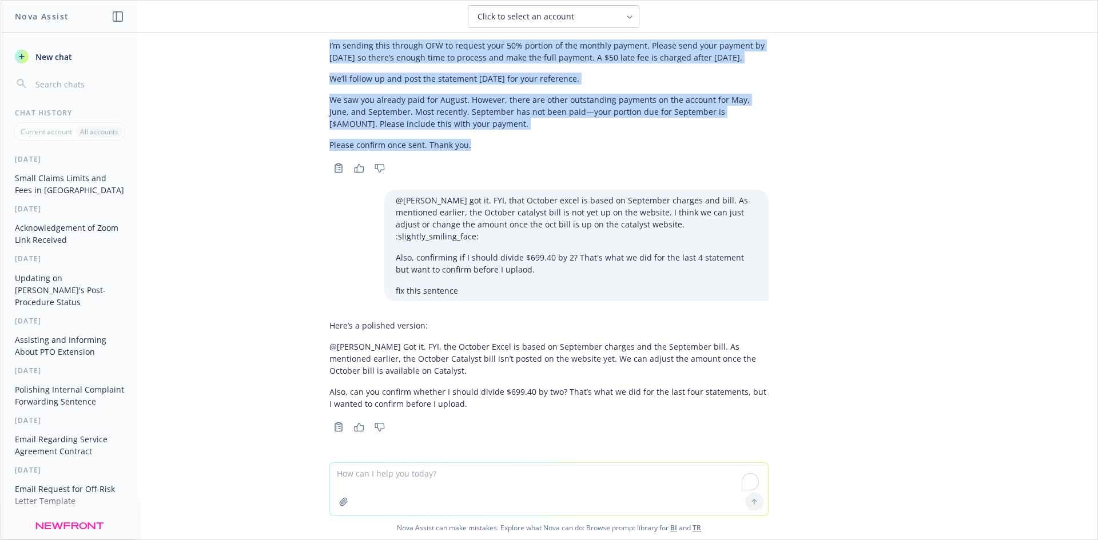 This screenshot has height=540, width=1098. I want to click on span: New chat, so click(53, 57).